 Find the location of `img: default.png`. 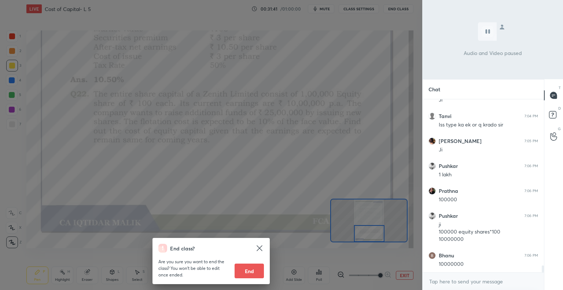

img: default.png is located at coordinates (432, 116).